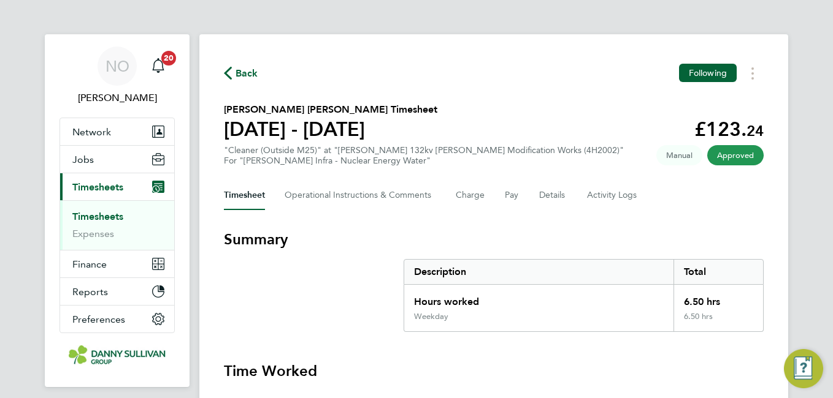 This screenshot has height=398, width=833. What do you see at coordinates (117, 211) in the screenshot?
I see `nav: Main navigation` at bounding box center [117, 211].